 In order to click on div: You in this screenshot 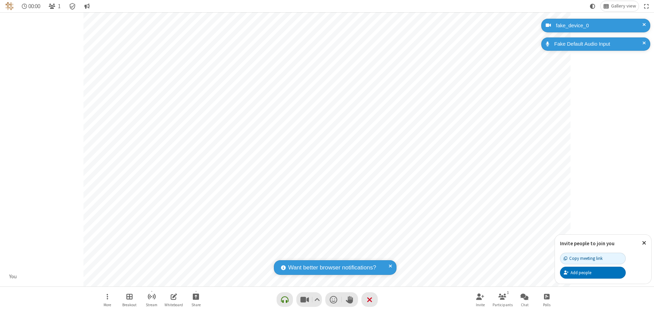, I will do `click(13, 277)`.